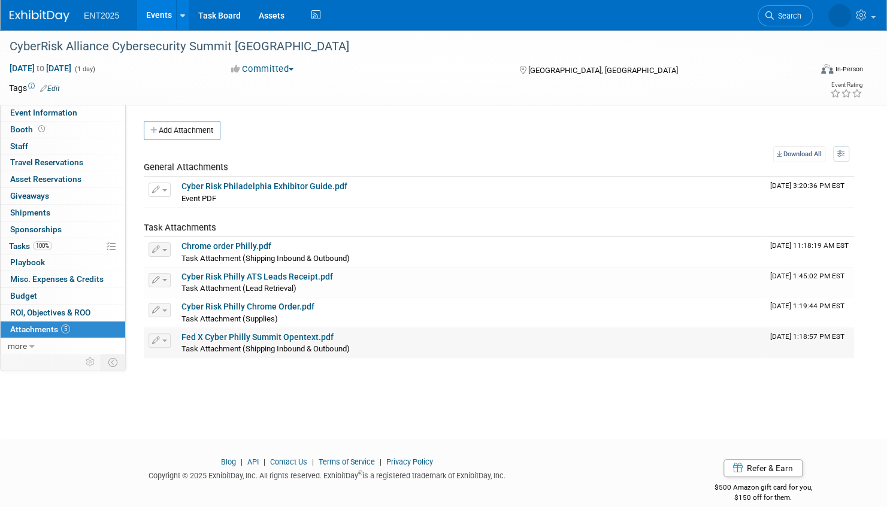 Image resolution: width=887 pixels, height=507 pixels. I want to click on a: Blog, so click(228, 462).